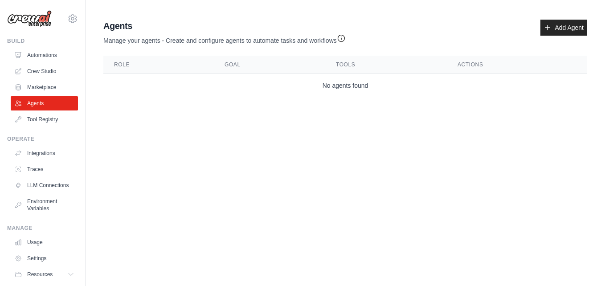 The width and height of the screenshot is (605, 286). Describe the element at coordinates (224, 26) in the screenshot. I see `h2: Agents` at that location.